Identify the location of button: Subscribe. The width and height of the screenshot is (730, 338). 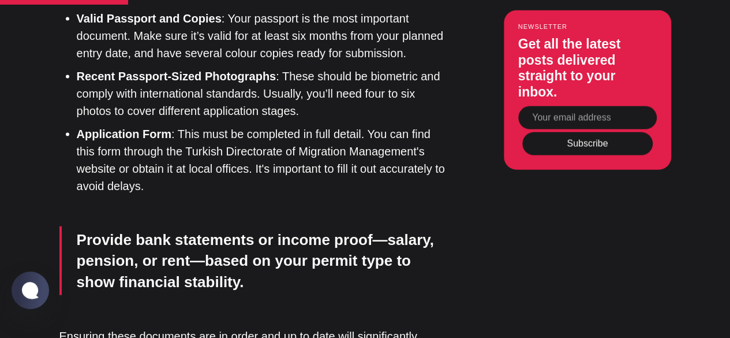
(588, 143).